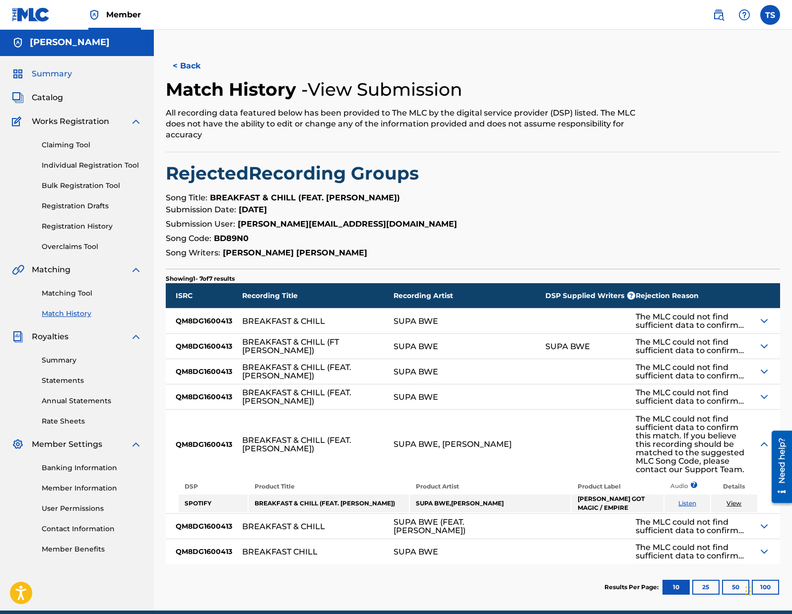 This screenshot has height=614, width=792. Describe the element at coordinates (51, 270) in the screenshot. I see `span: Matching` at that location.